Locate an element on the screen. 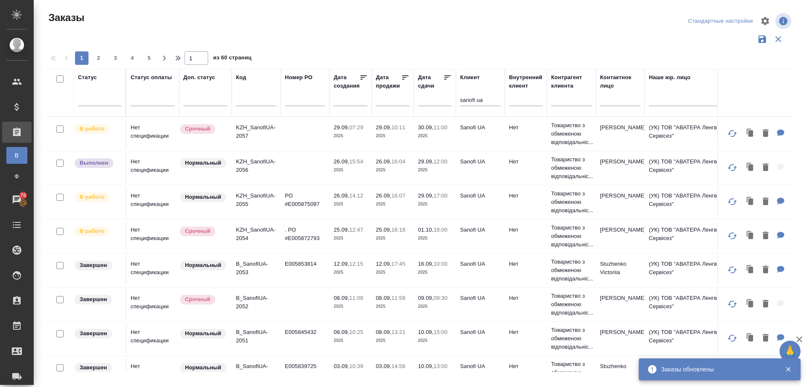 The width and height of the screenshot is (809, 387). p: B_SanofiUA-2051 is located at coordinates (256, 337).